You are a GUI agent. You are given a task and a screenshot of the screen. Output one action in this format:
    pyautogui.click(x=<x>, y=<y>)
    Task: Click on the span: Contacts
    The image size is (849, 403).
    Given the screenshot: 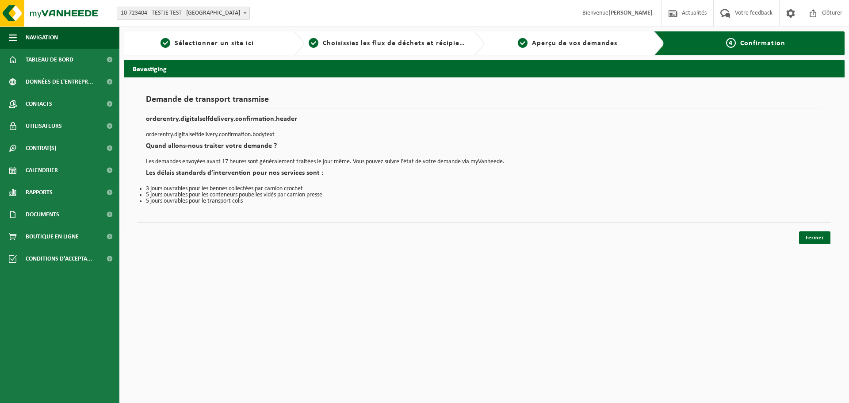 What is the action you would take?
    pyautogui.click(x=39, y=104)
    